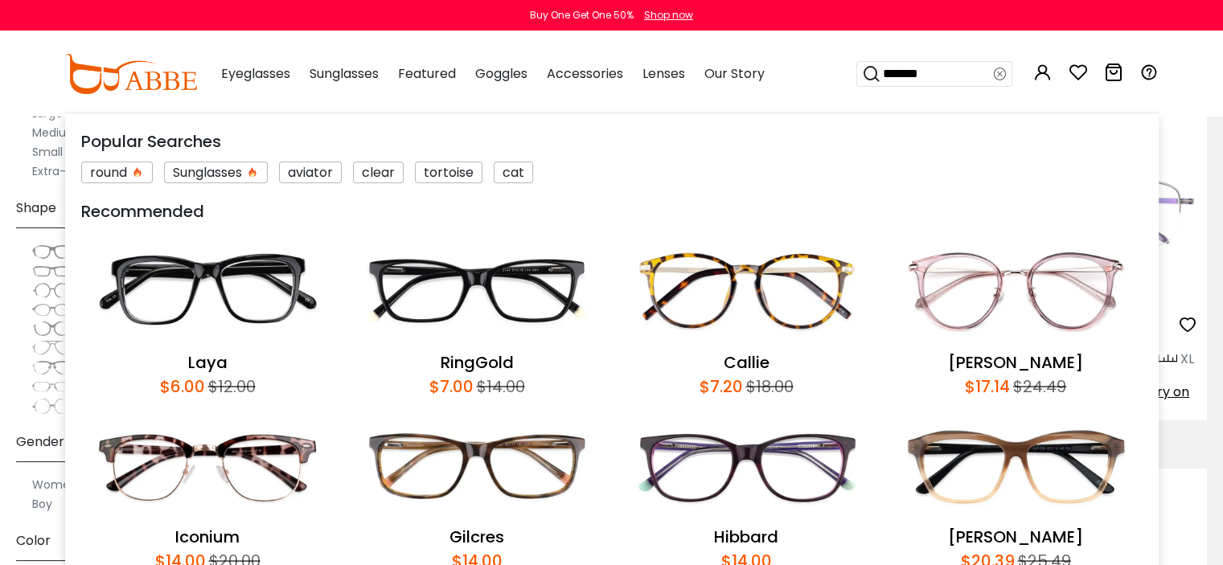 The width and height of the screenshot is (1223, 565). Describe the element at coordinates (182, 387) in the screenshot. I see `div: $6.00` at that location.